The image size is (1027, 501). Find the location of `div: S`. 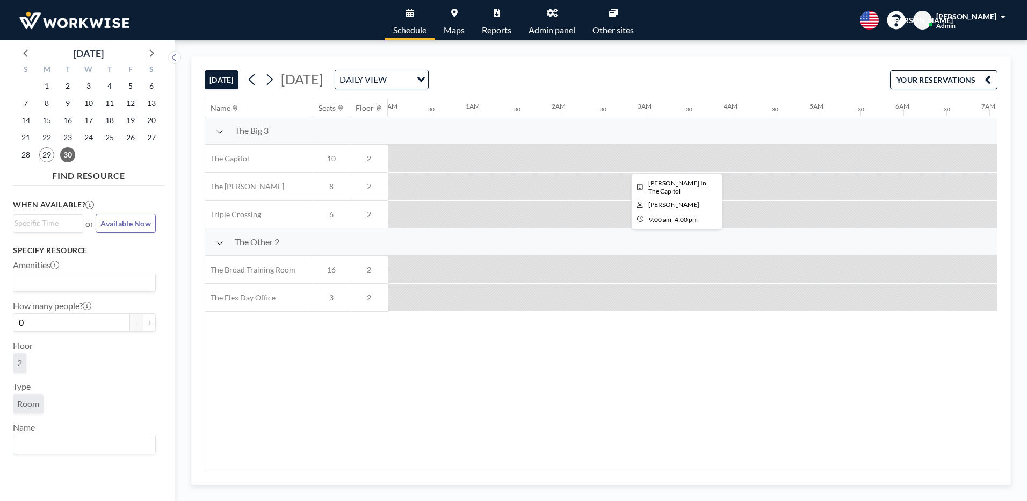

div: S is located at coordinates (26, 70).